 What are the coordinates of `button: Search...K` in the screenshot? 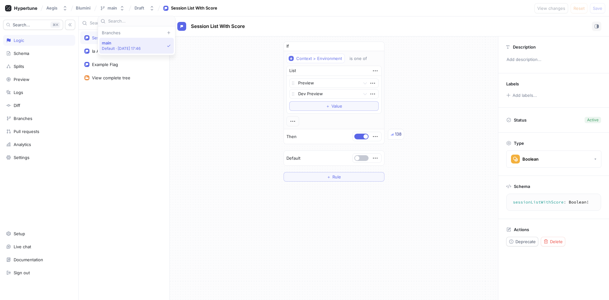 It's located at (33, 25).